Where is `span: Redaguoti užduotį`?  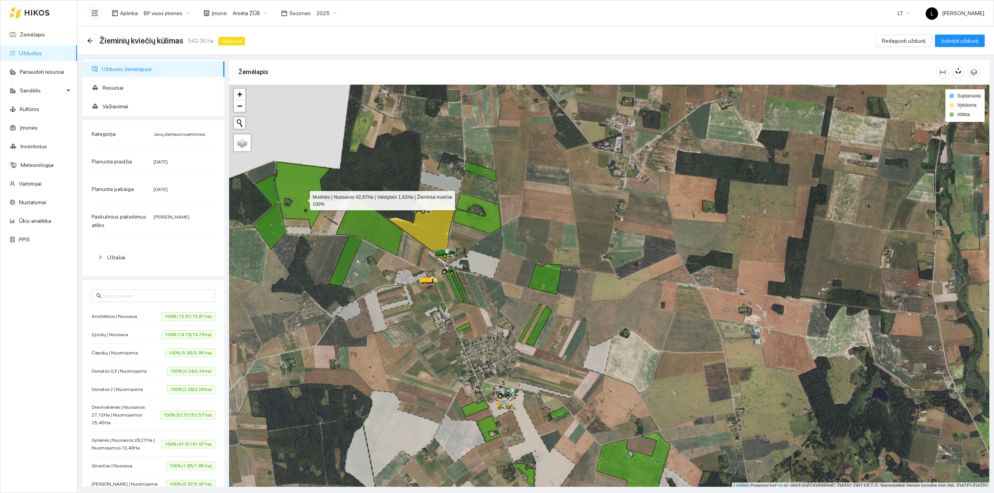 span: Redaguoti užduotį is located at coordinates (904, 41).